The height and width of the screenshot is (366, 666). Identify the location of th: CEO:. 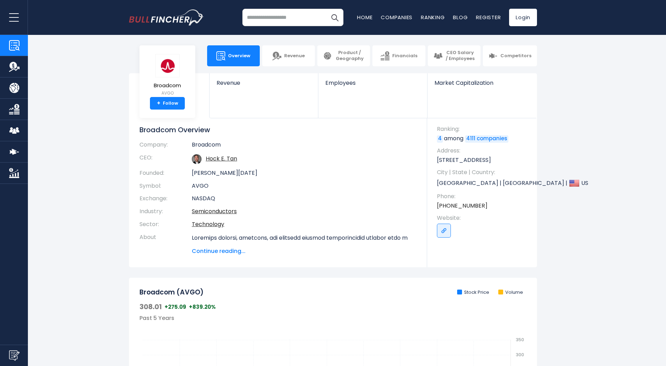
(166, 159).